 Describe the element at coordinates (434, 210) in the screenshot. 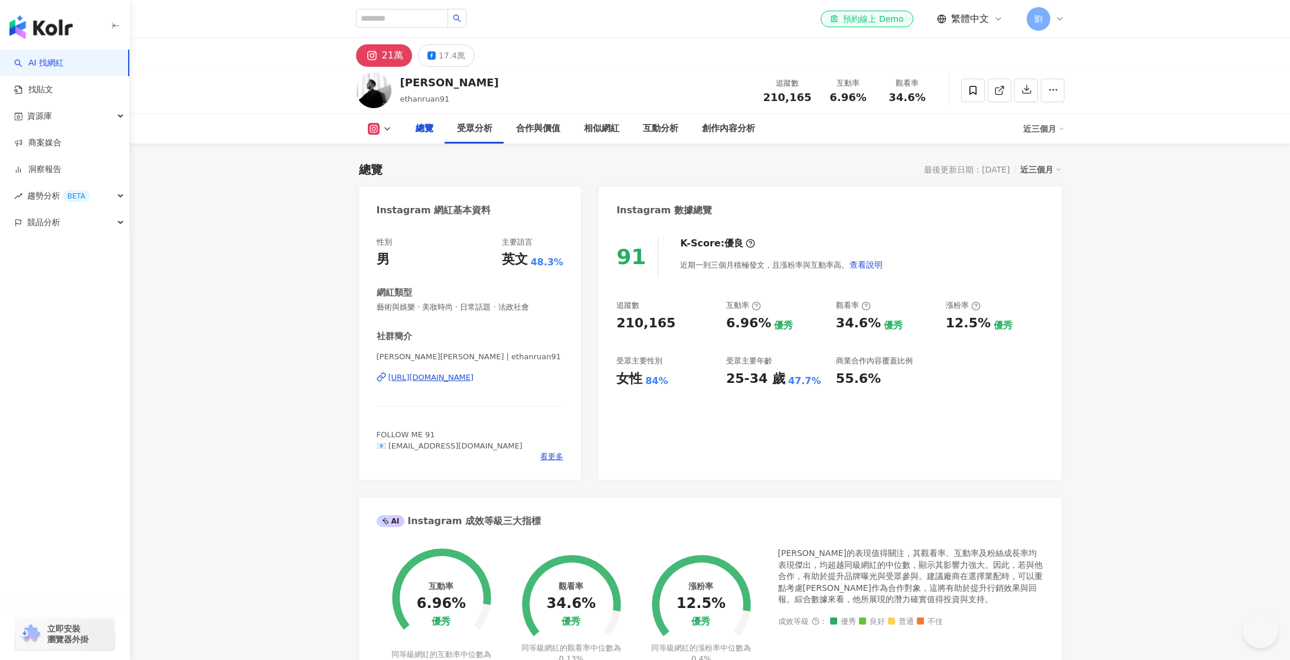

I see `div: Instagram 網紅基本資料` at that location.